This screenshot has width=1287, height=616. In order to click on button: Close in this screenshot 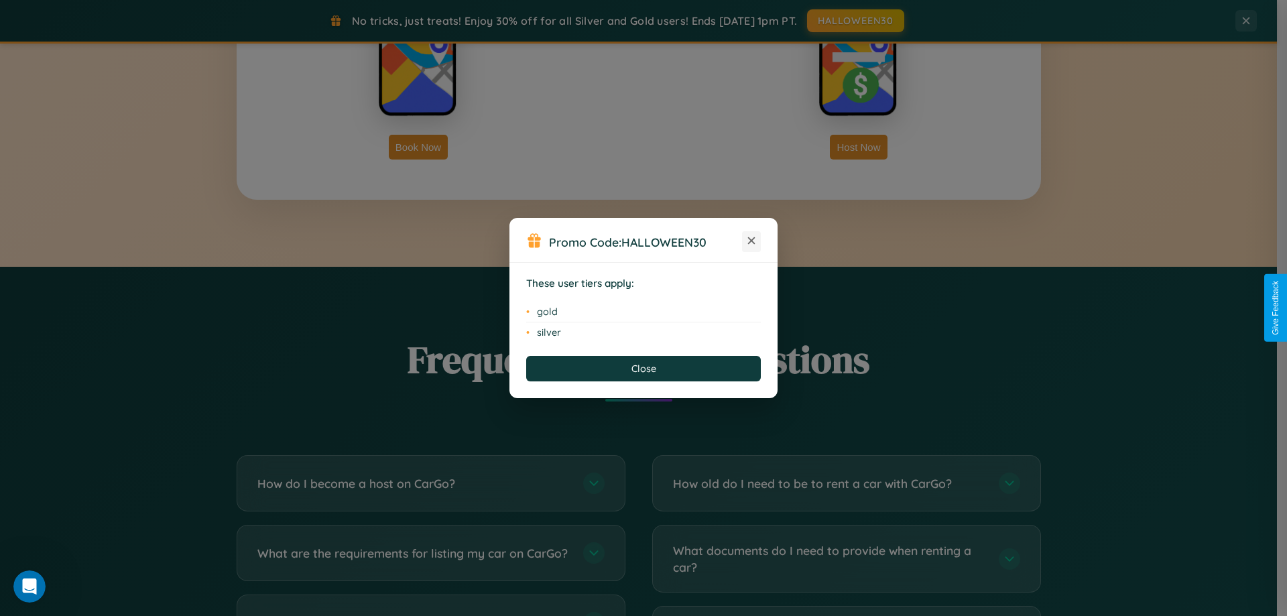, I will do `click(643, 369)`.